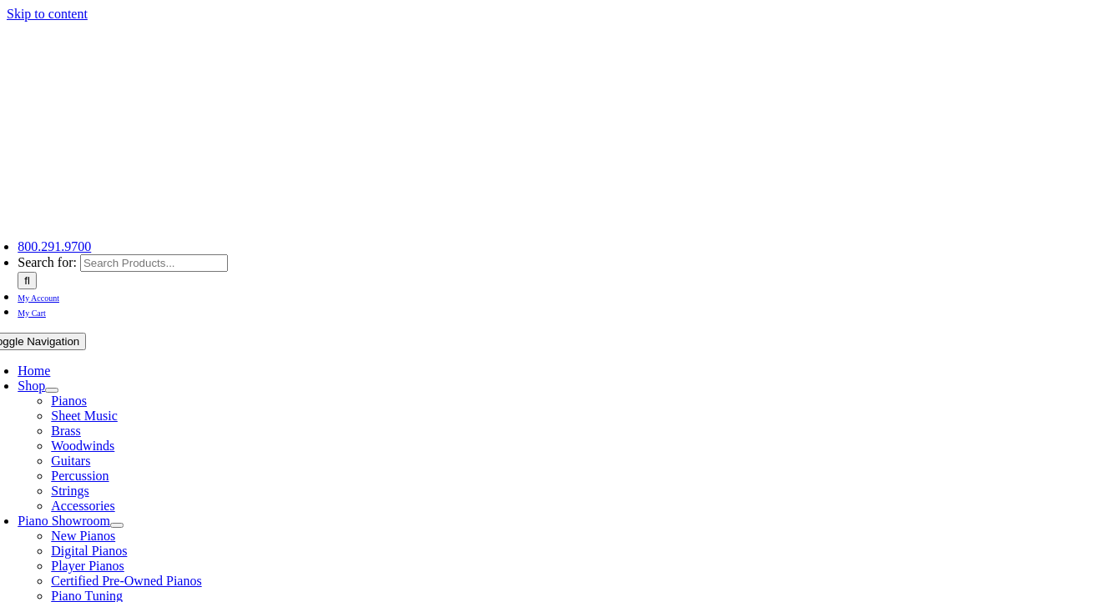  I want to click on span: Player Pianos, so click(88, 566).